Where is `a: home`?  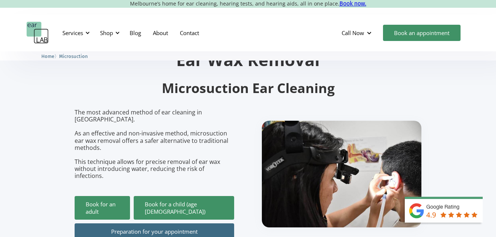
a: home is located at coordinates (38, 33).